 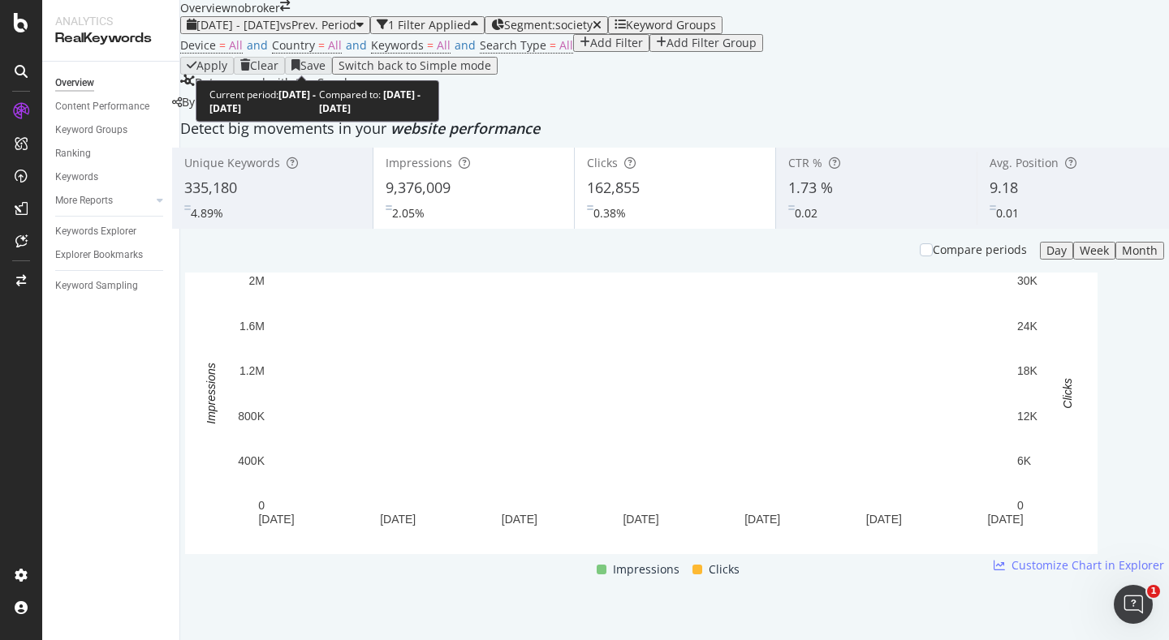 What do you see at coordinates (198, 45) in the screenshot?
I see `span: Device` at bounding box center [198, 45].